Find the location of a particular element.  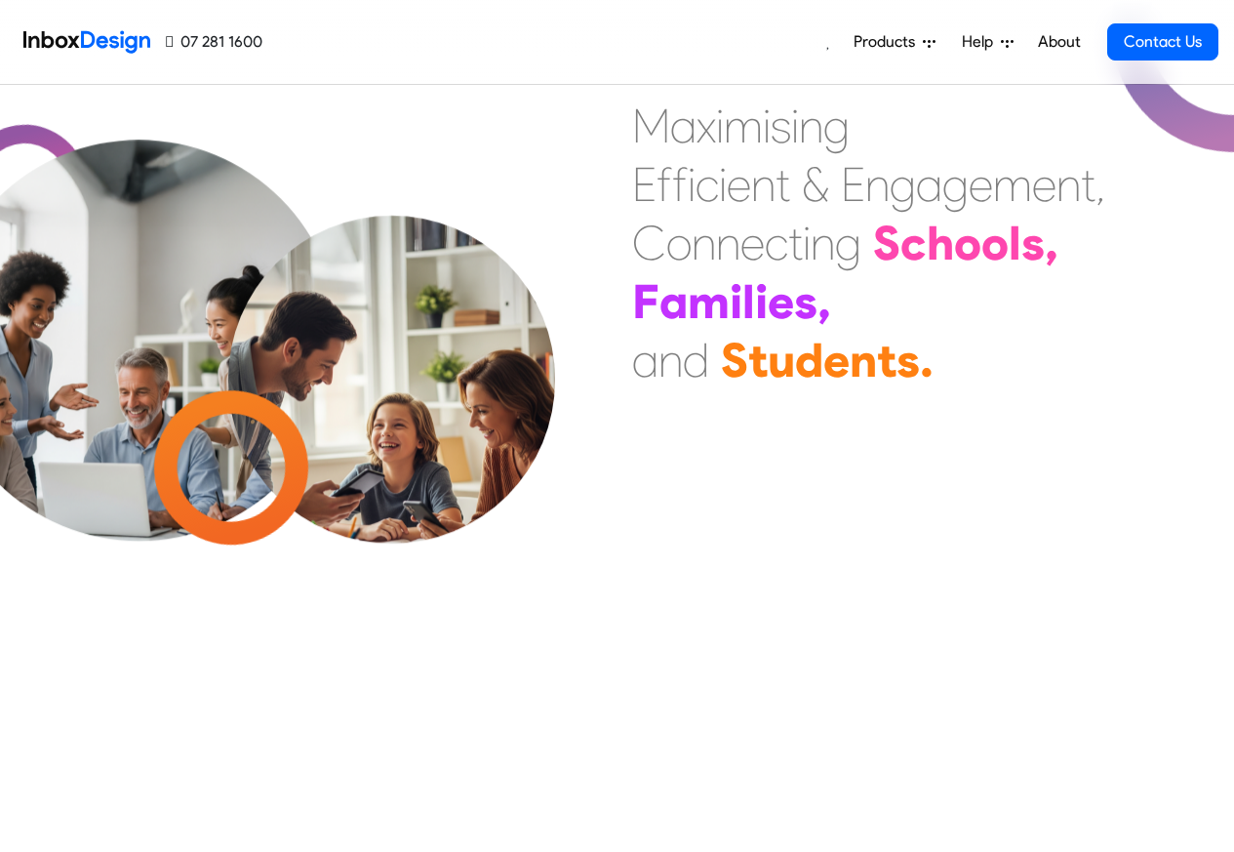

a: Help is located at coordinates (987, 42).